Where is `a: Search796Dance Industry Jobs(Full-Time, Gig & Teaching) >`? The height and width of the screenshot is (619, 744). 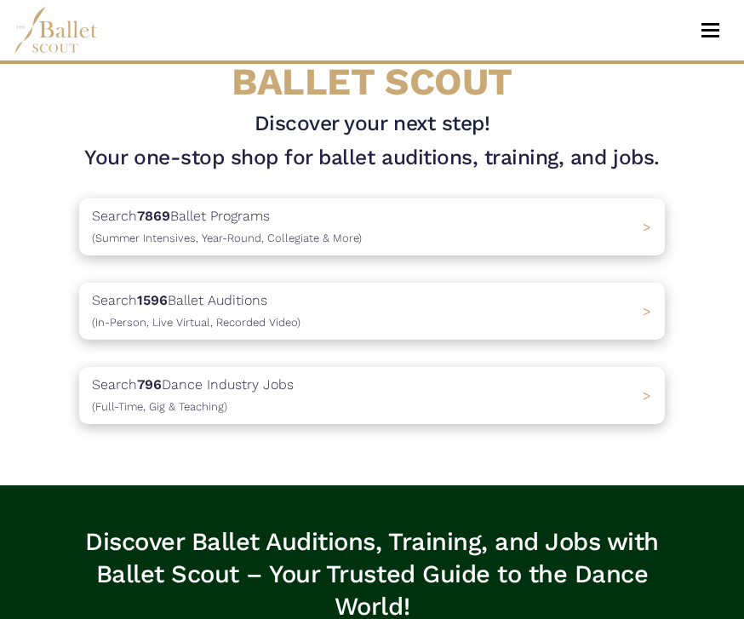 a: Search796Dance Industry Jobs(Full-Time, Gig & Teaching) > is located at coordinates (372, 395).